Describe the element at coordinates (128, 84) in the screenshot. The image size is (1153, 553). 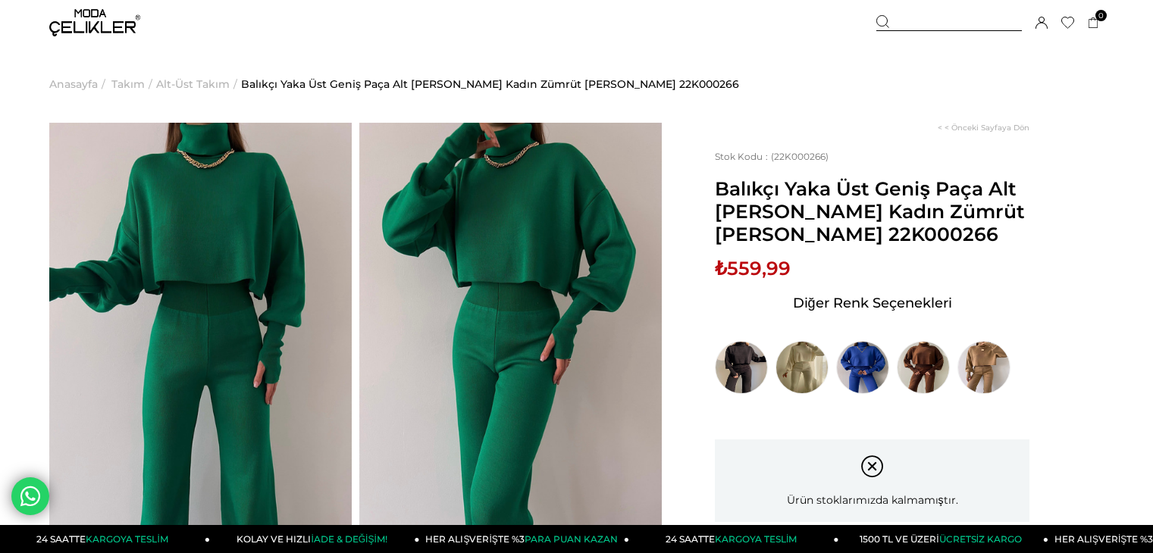
I see `span: Takım` at that location.